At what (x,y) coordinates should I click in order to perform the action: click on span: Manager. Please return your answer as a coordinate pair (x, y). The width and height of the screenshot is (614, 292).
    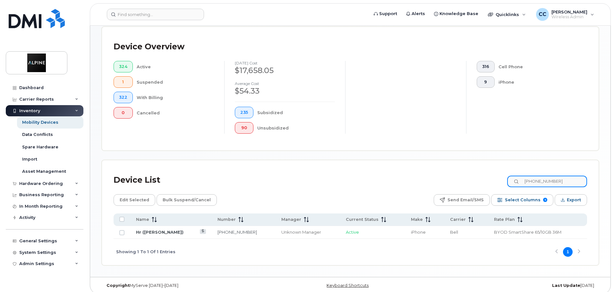
    Looking at the image, I should click on (291, 220).